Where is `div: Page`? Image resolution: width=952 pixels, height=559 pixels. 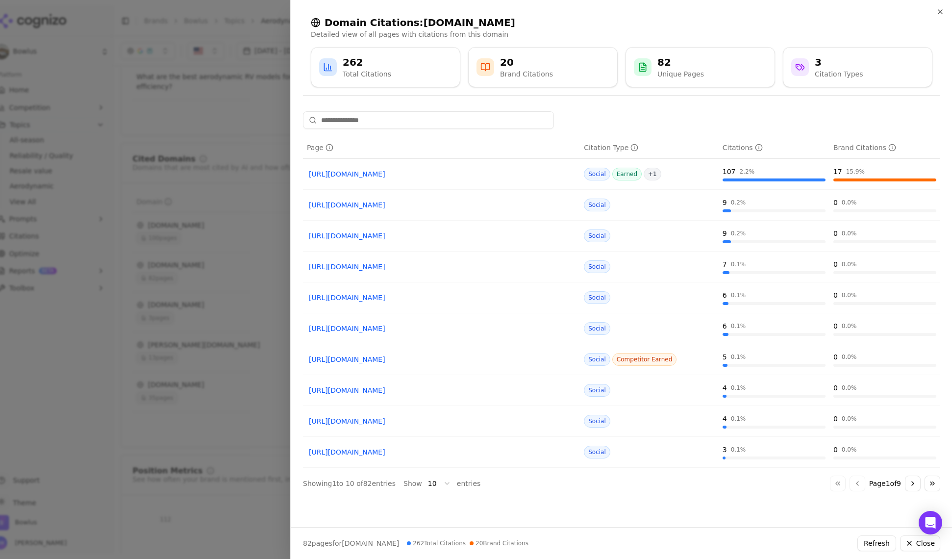 div: Page is located at coordinates (320, 148).